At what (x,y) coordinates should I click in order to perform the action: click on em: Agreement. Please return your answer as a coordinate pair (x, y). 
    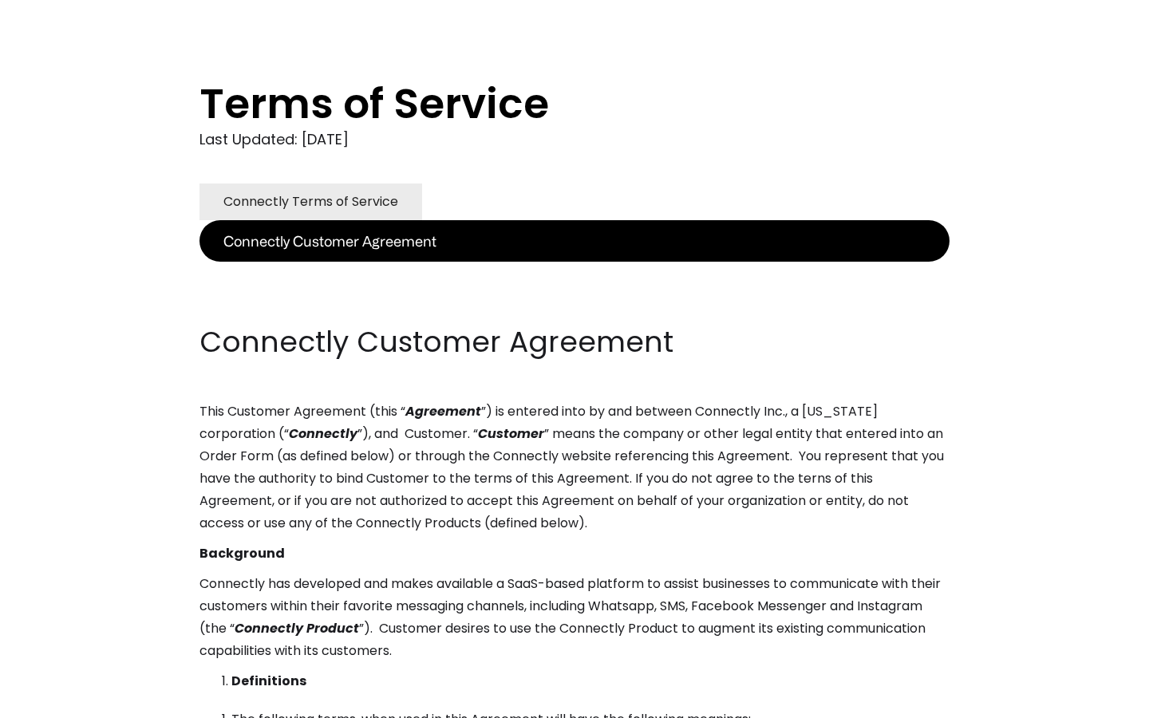
    Looking at the image, I should click on (443, 411).